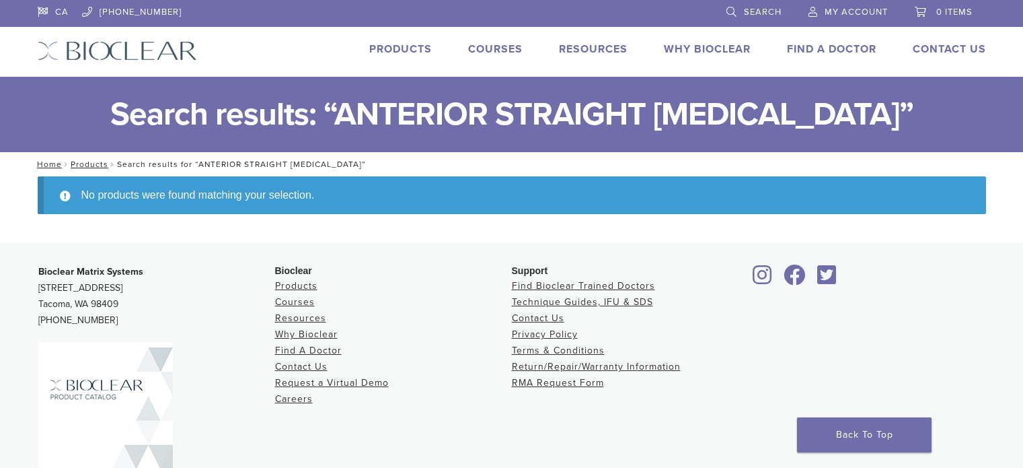  What do you see at coordinates (955, 12) in the screenshot?
I see `span: 0 items` at bounding box center [955, 12].